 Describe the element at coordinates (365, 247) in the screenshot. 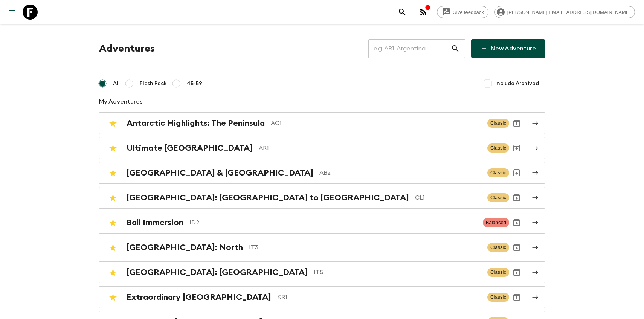

I see `p: IT3` at that location.